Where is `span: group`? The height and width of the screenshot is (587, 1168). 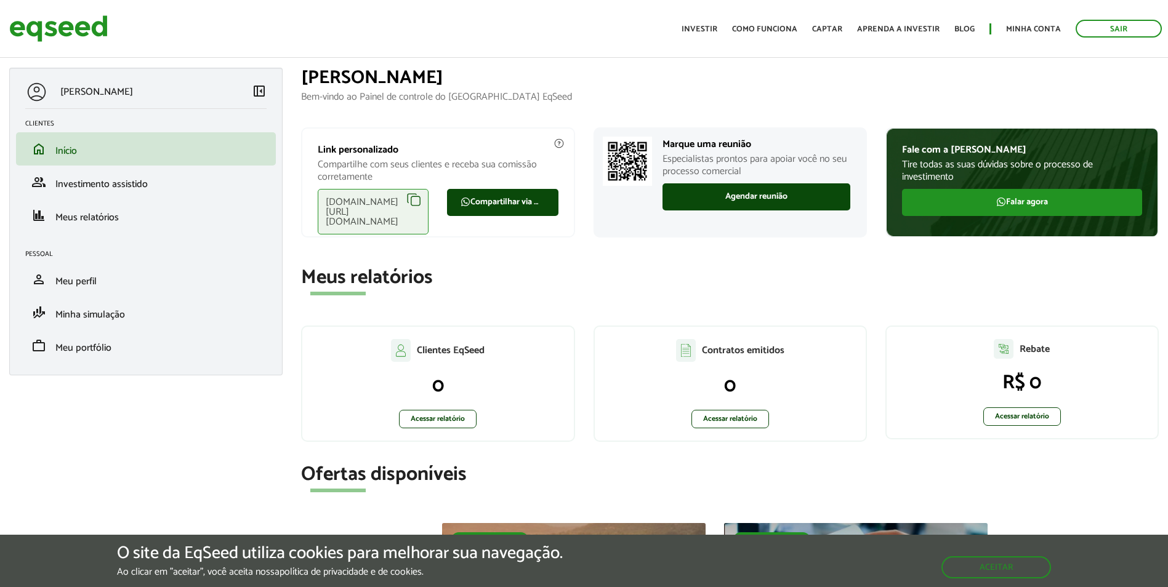
span: group is located at coordinates (39, 182).